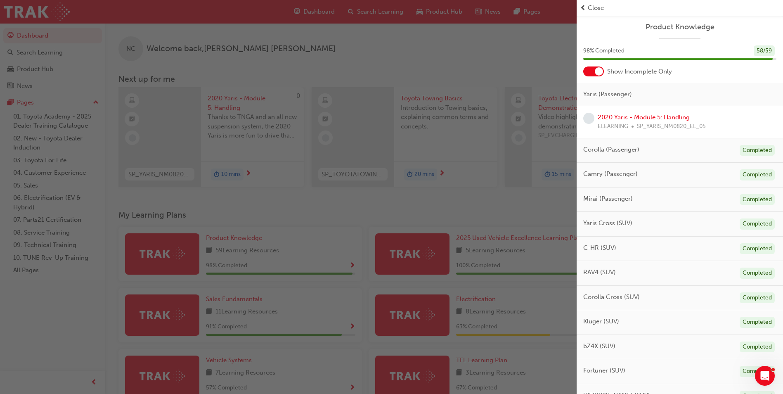  Describe the element at coordinates (671, 126) in the screenshot. I see `span: SP_YARIS_NM0820_EL_05` at that location.